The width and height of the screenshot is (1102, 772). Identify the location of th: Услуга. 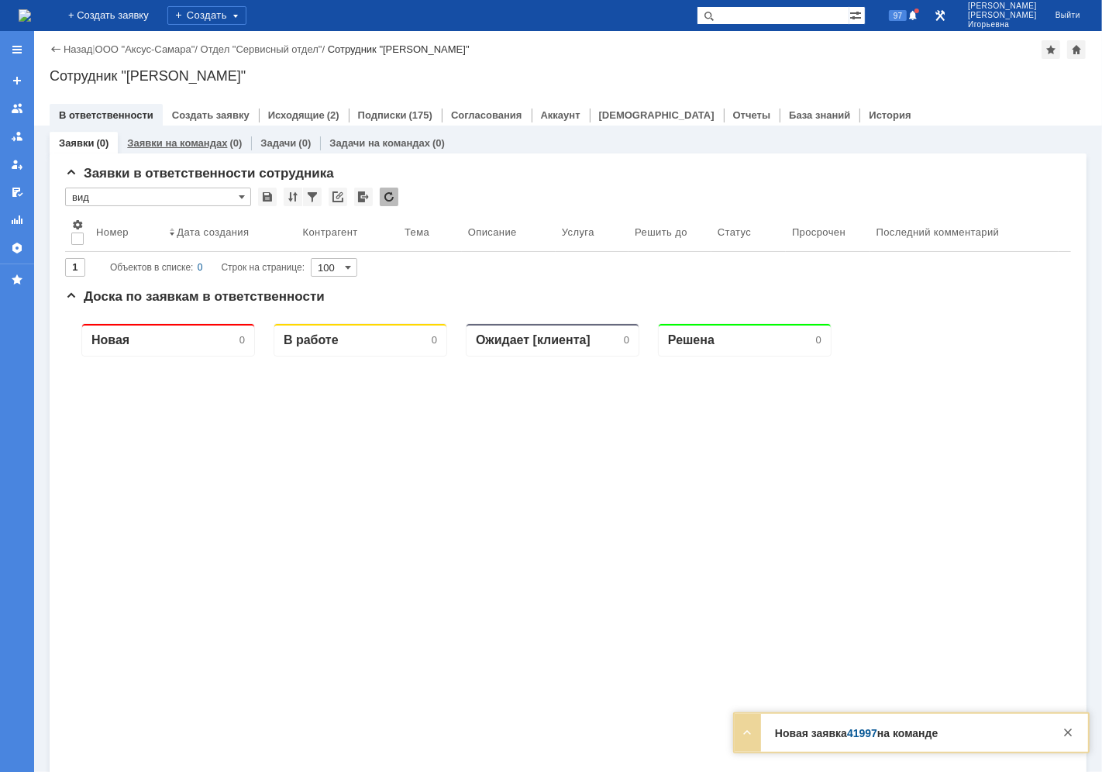
(592, 232).